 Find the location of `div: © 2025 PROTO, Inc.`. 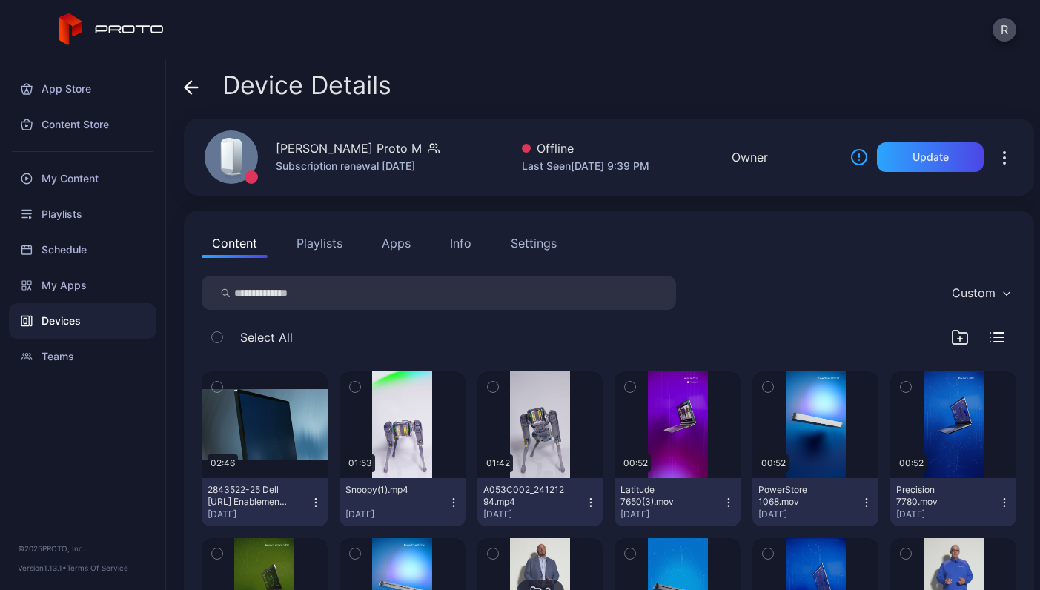

div: © 2025 PROTO, Inc. is located at coordinates (82, 549).